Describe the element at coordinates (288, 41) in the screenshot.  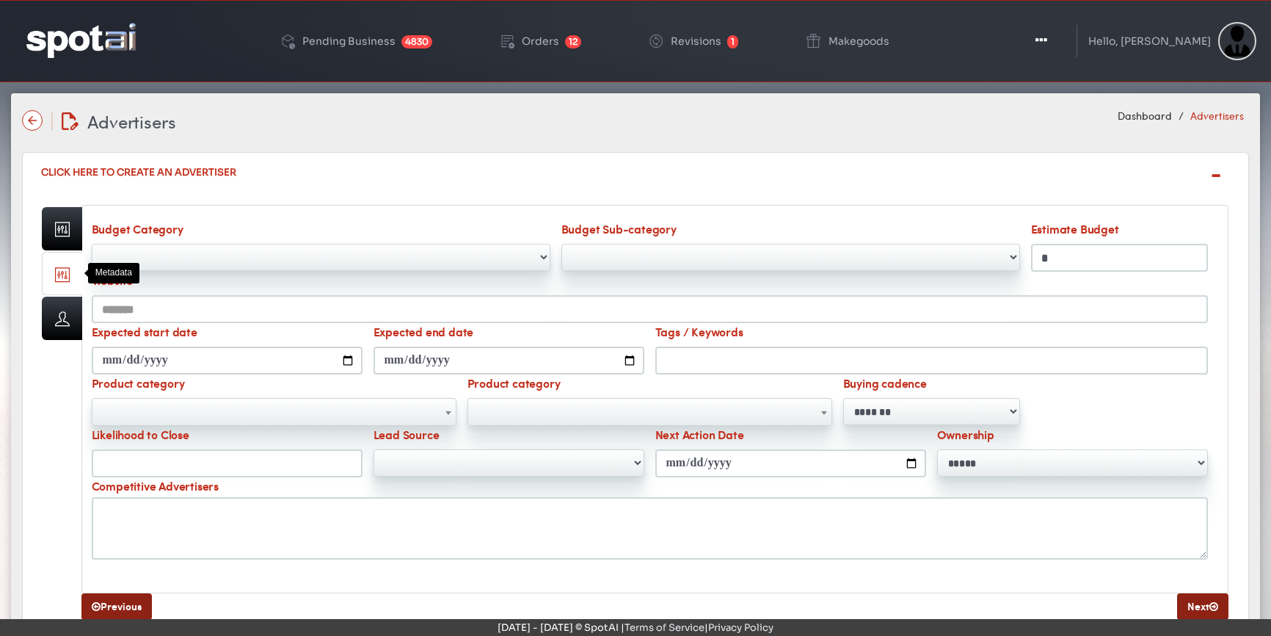
I see `img: deployed-code-history.png` at that location.